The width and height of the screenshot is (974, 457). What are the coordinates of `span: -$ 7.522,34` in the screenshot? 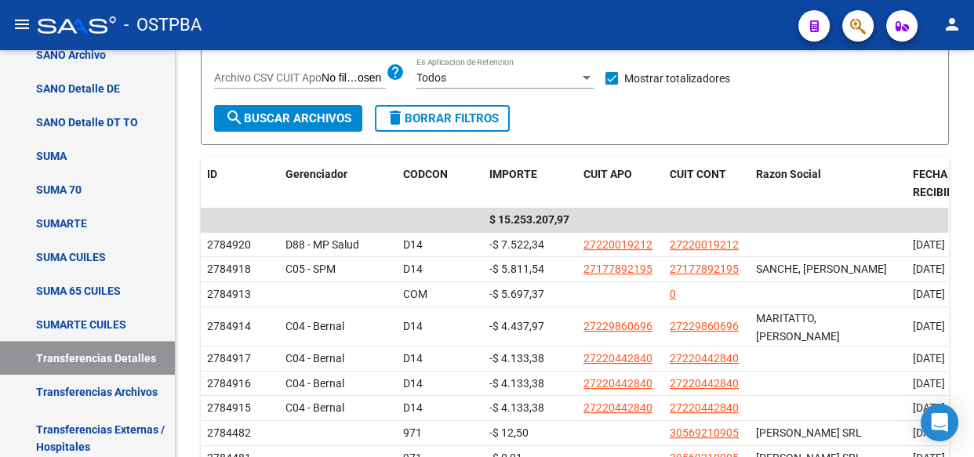 It's located at (517, 245).